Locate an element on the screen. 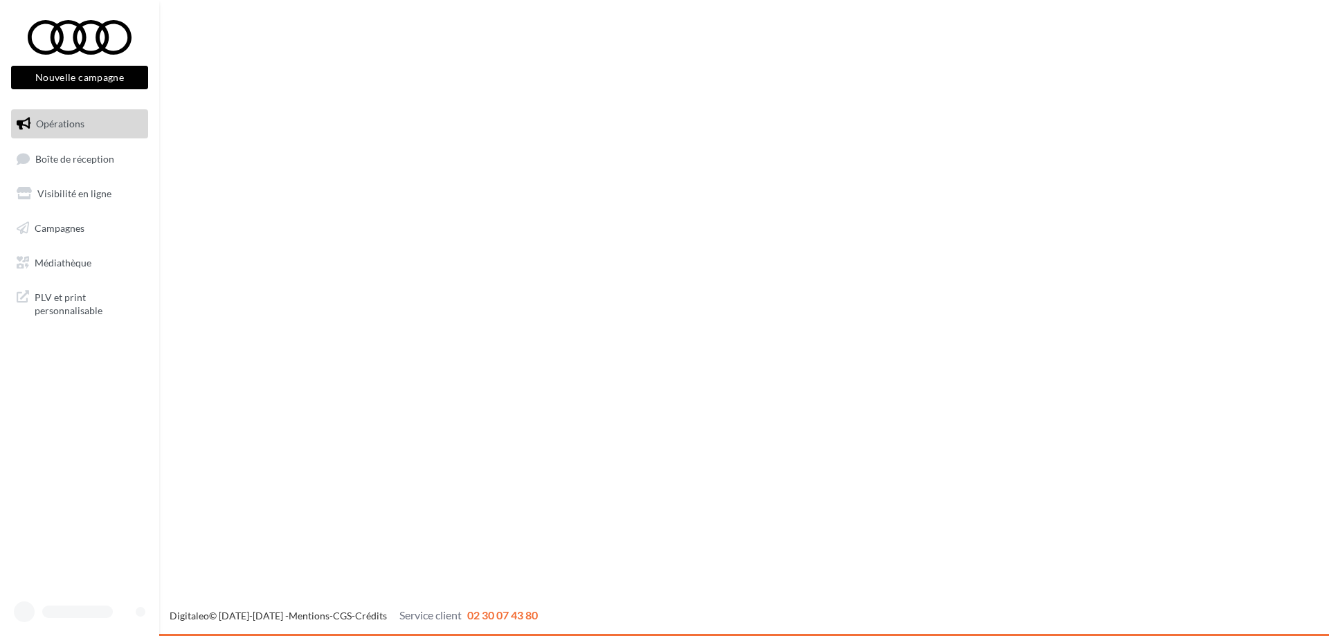 This screenshot has height=636, width=1329. span: Médiathèque is located at coordinates (63, 262).